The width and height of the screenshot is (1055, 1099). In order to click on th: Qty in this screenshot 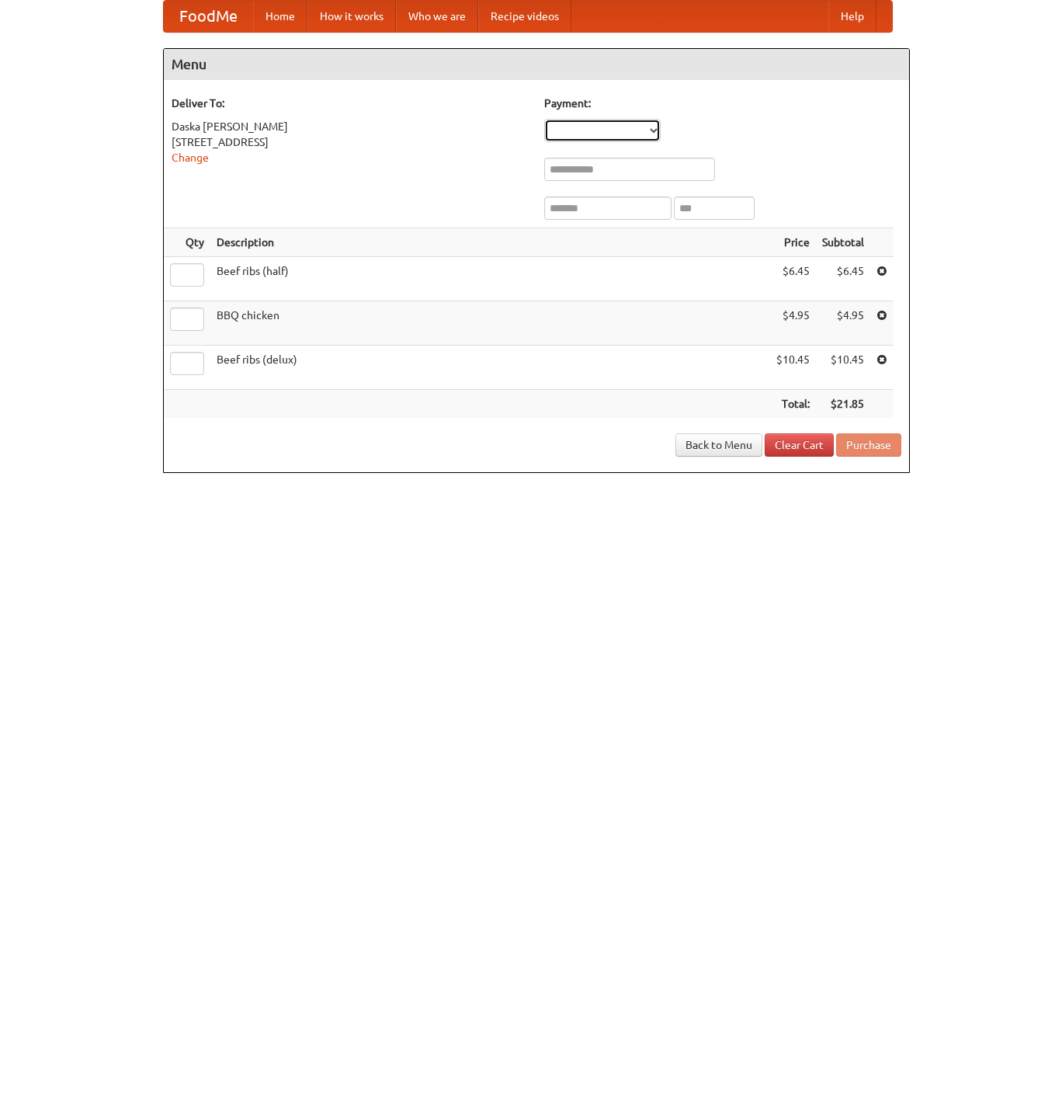, I will do `click(187, 242)`.